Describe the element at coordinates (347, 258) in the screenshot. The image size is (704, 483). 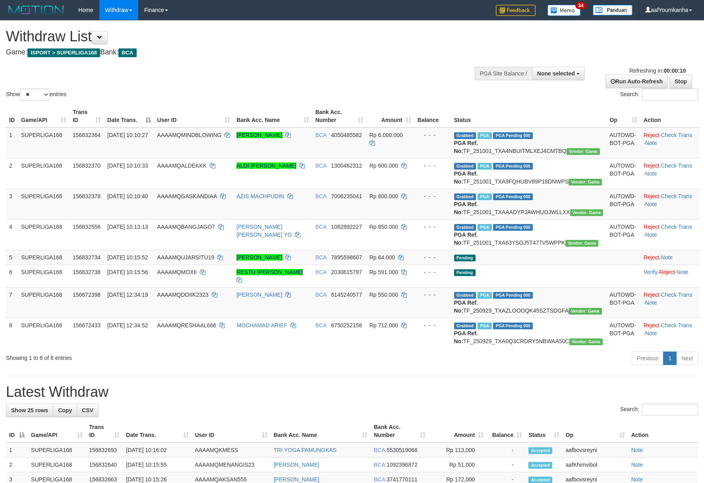
I see `span: Copy 7895598607 to clipboard` at that location.